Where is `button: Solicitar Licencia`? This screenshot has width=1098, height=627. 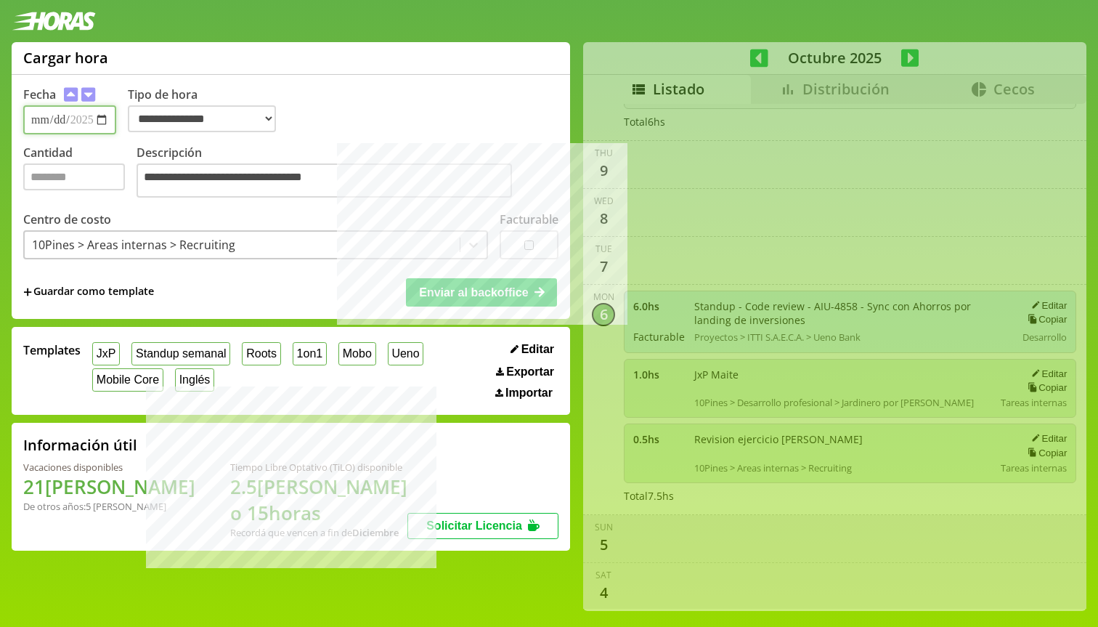
button: Solicitar Licencia is located at coordinates (483, 526).